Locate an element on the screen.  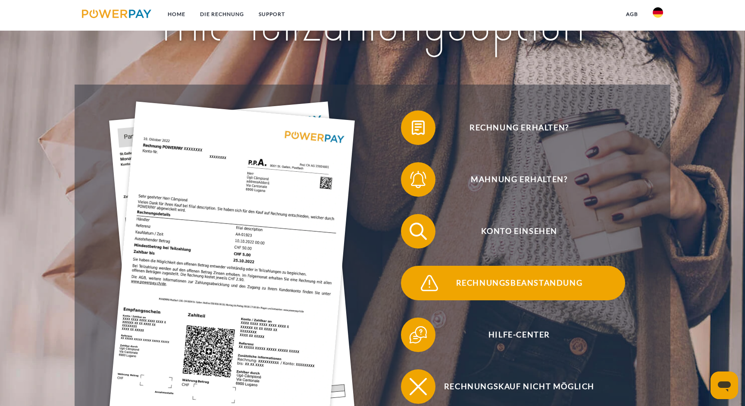
img: qb_bill.svg is located at coordinates (418, 128).